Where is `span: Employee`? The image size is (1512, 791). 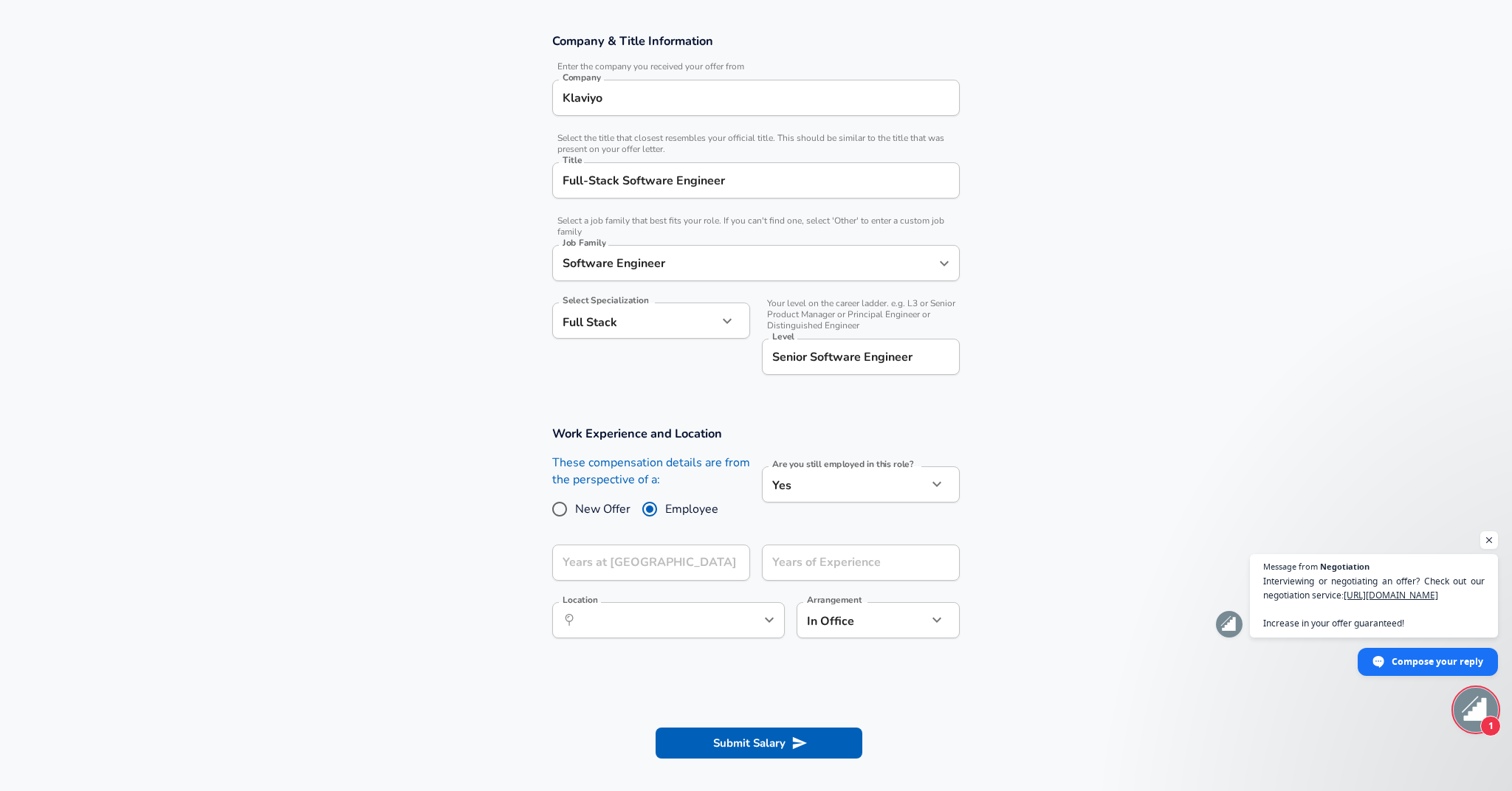 span: Employee is located at coordinates (691, 509).